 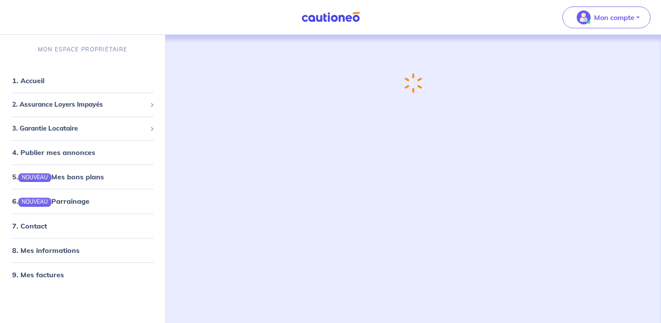 I want to click on a: 8. Mes informations, so click(x=46, y=250).